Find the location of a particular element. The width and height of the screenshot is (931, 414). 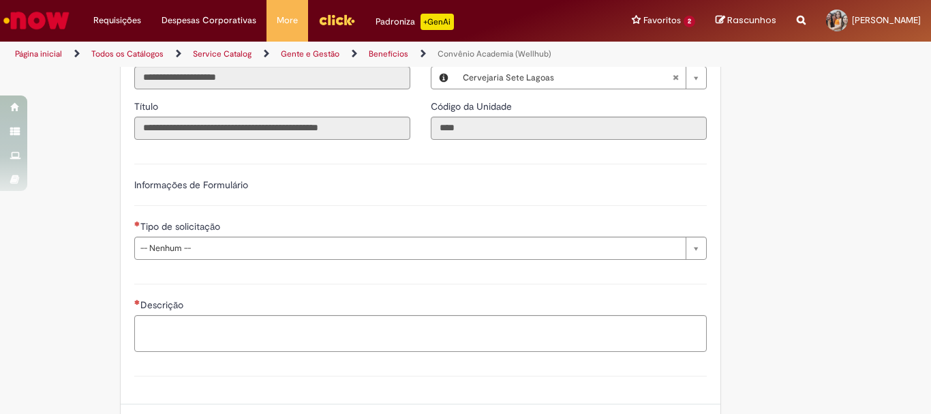

a: Convênio Academia (Wellhub) is located at coordinates (494, 54).